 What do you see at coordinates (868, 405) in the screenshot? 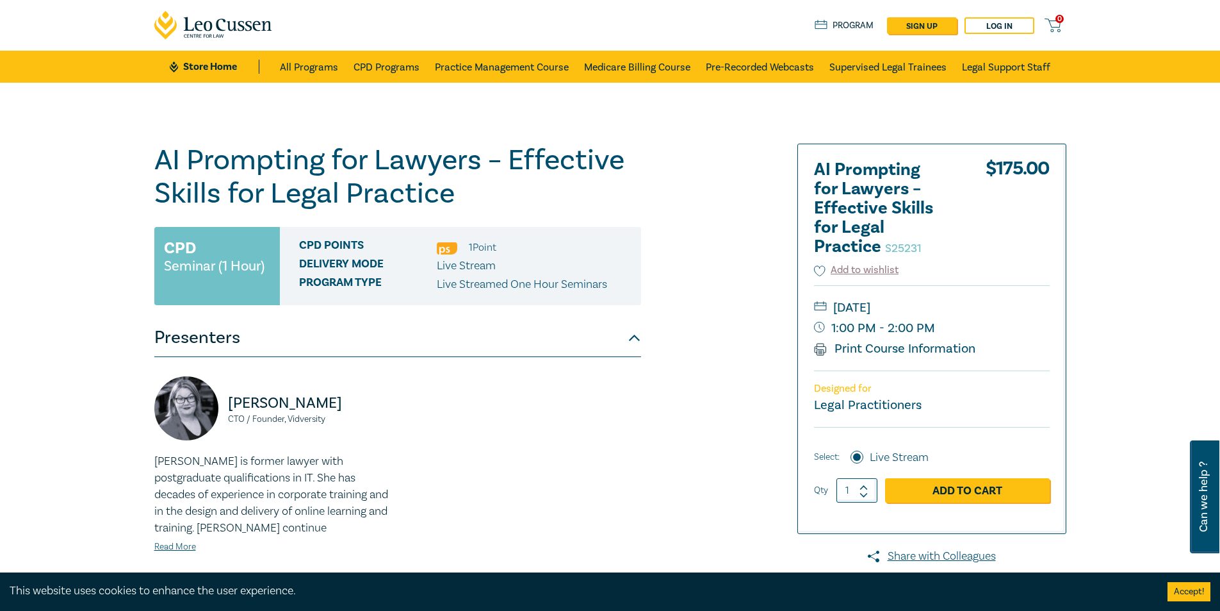
I see `small: Legal Practitioners` at bounding box center [868, 405].